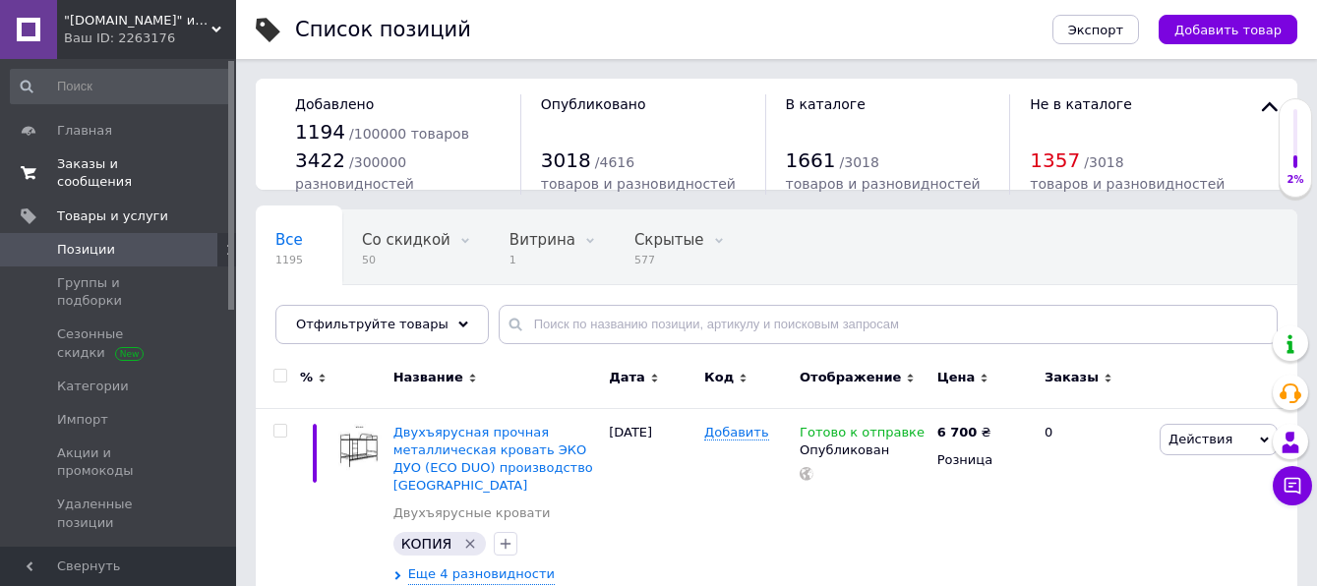 The width and height of the screenshot is (1317, 586). What do you see at coordinates (354, 173) in the screenshot?
I see `span: / 300000 разновидностей` at bounding box center [354, 173].